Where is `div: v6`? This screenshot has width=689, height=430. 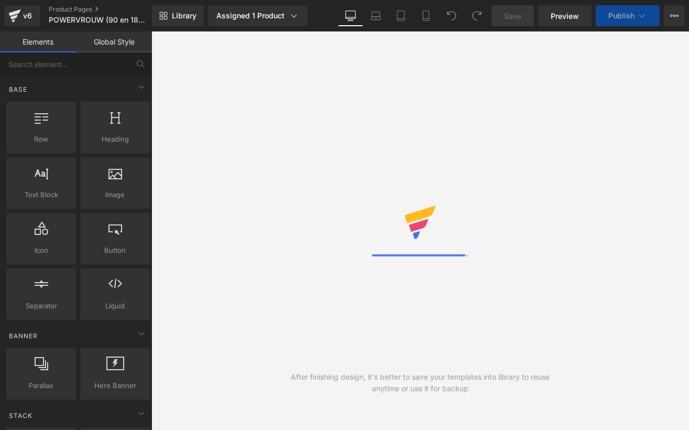
div: v6 is located at coordinates (27, 16).